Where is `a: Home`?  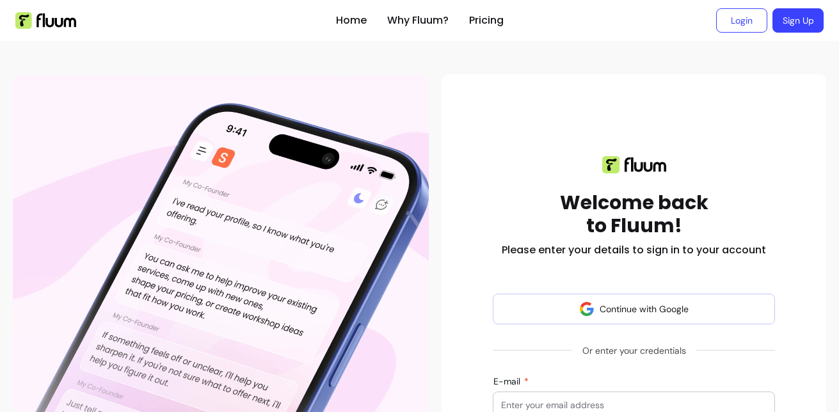
a: Home is located at coordinates (351, 20).